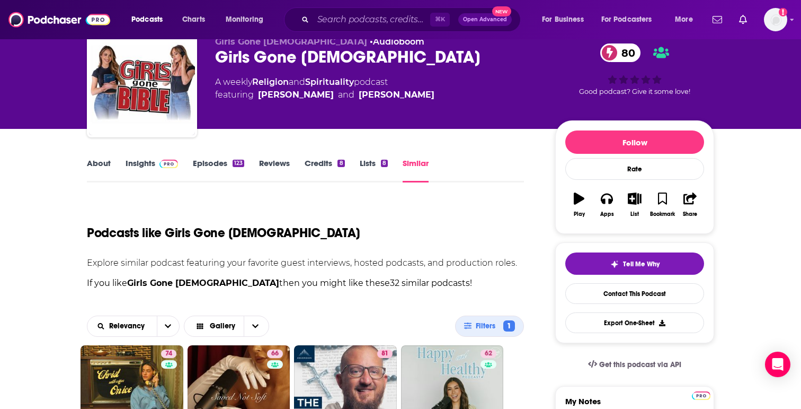 This screenshot has height=409, width=801. I want to click on button: Choose View, so click(227, 326).